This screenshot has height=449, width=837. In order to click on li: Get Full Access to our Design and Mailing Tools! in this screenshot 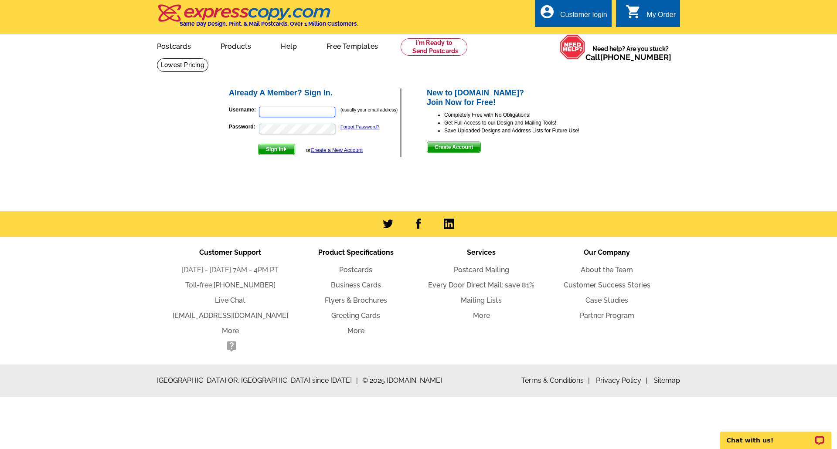, I will do `click(527, 123)`.